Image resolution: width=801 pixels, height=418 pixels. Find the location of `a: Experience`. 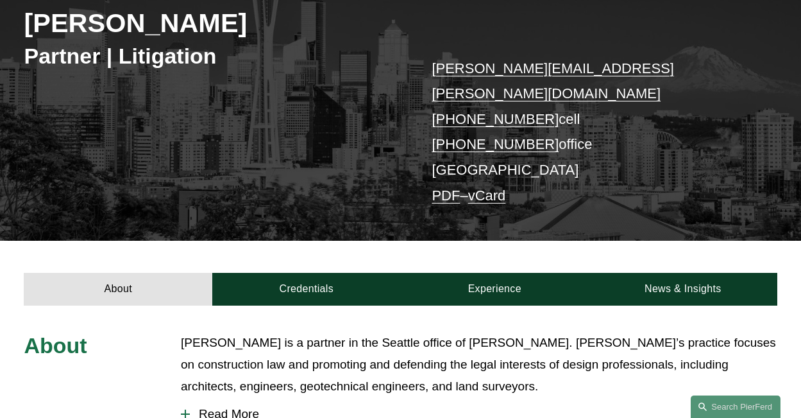

a: Experience is located at coordinates (495, 289).